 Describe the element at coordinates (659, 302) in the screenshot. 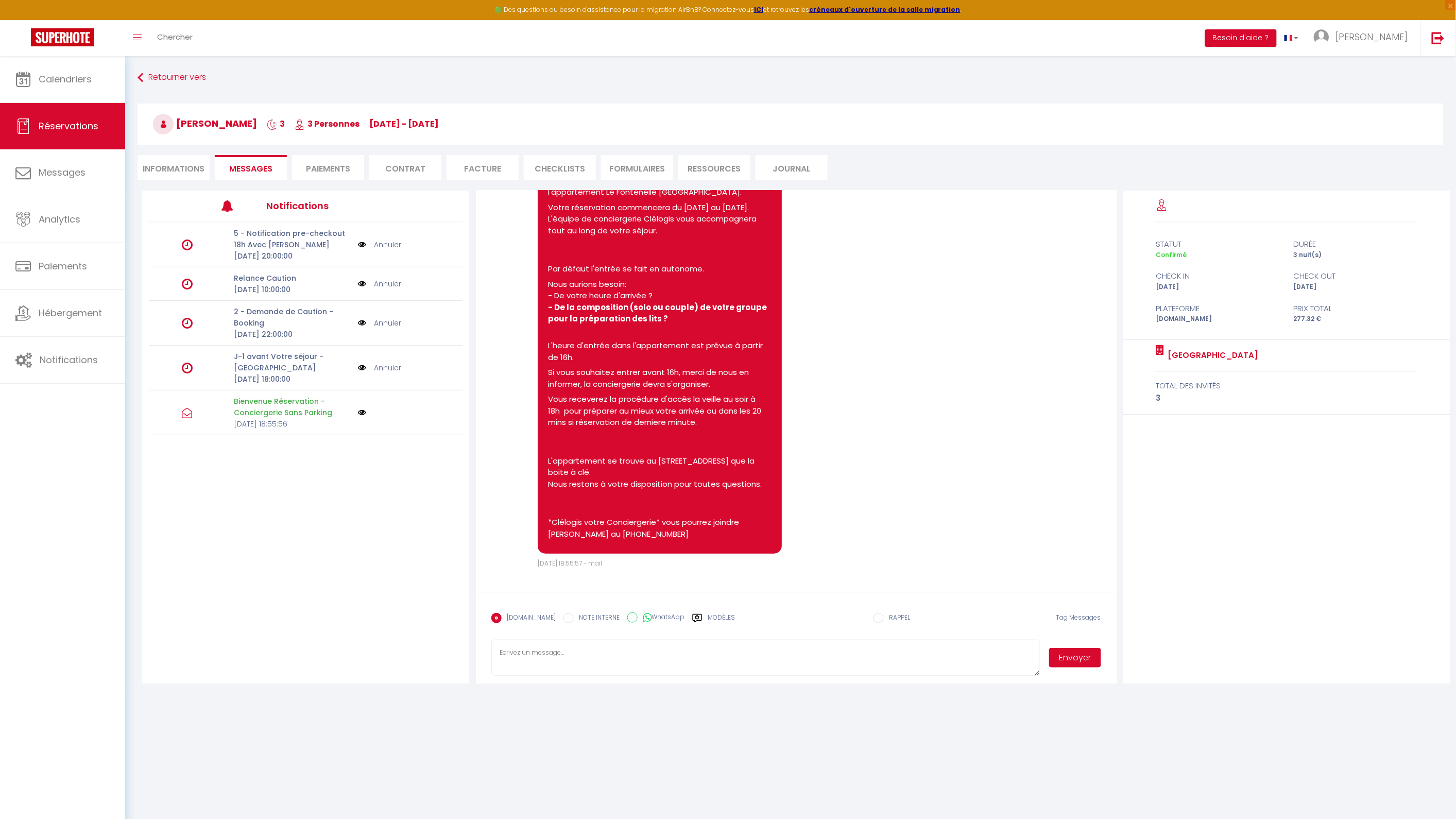

I see `p: Nous aurions besoin: - De votre heure d'arrivée ?` at that location.